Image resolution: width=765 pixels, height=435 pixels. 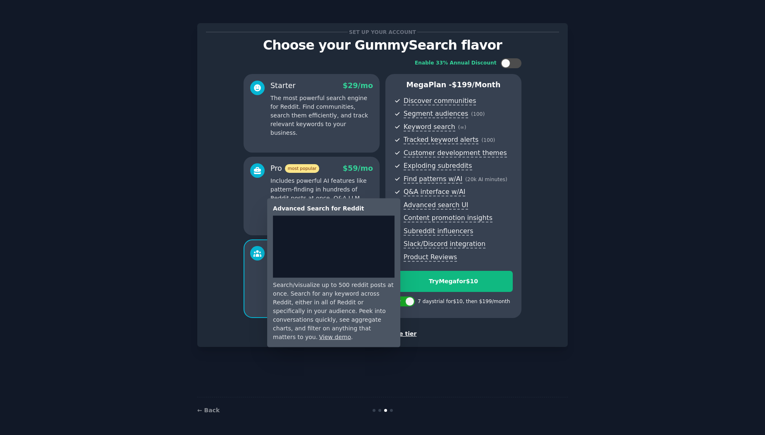 I want to click on div: Search/visualize up to 500 reddit posts at once. Search for any keyword across Reddit, either in ..., so click(x=334, y=311).